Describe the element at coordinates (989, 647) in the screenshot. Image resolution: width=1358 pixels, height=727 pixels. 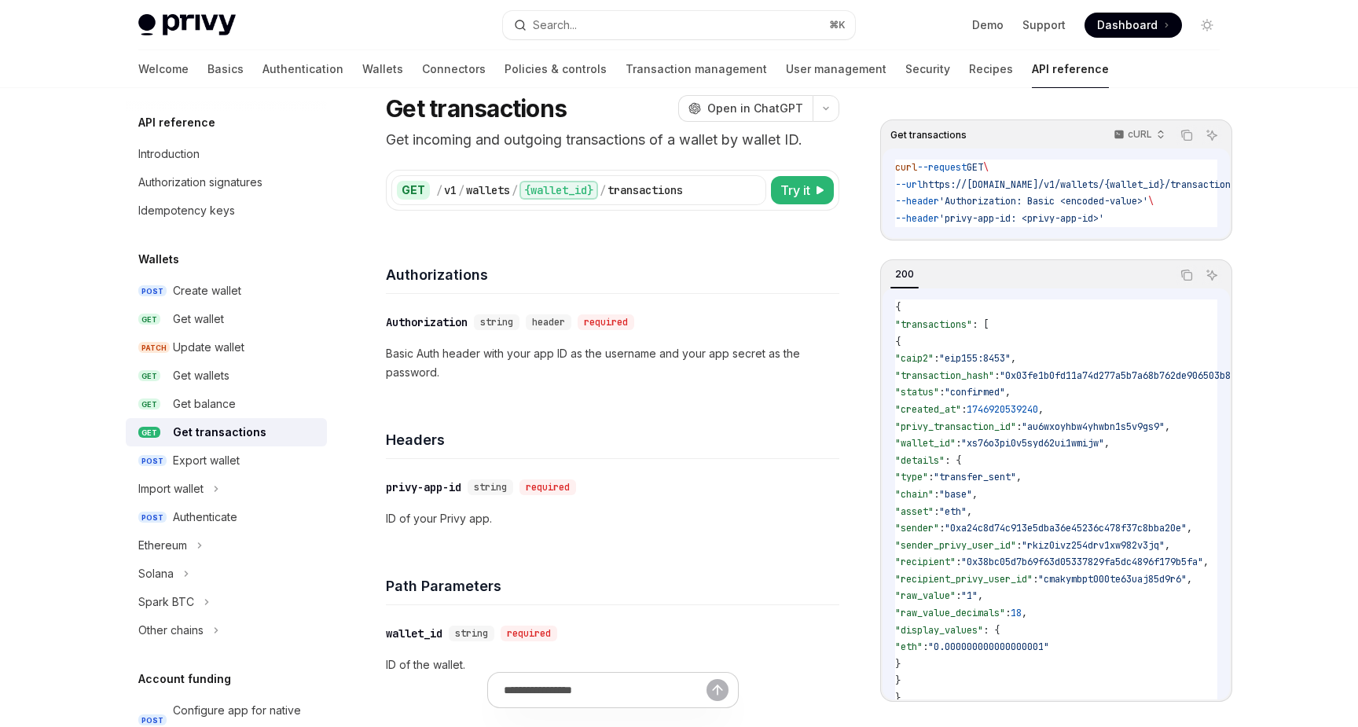
I see `span: "0.000000000000000001"` at that location.